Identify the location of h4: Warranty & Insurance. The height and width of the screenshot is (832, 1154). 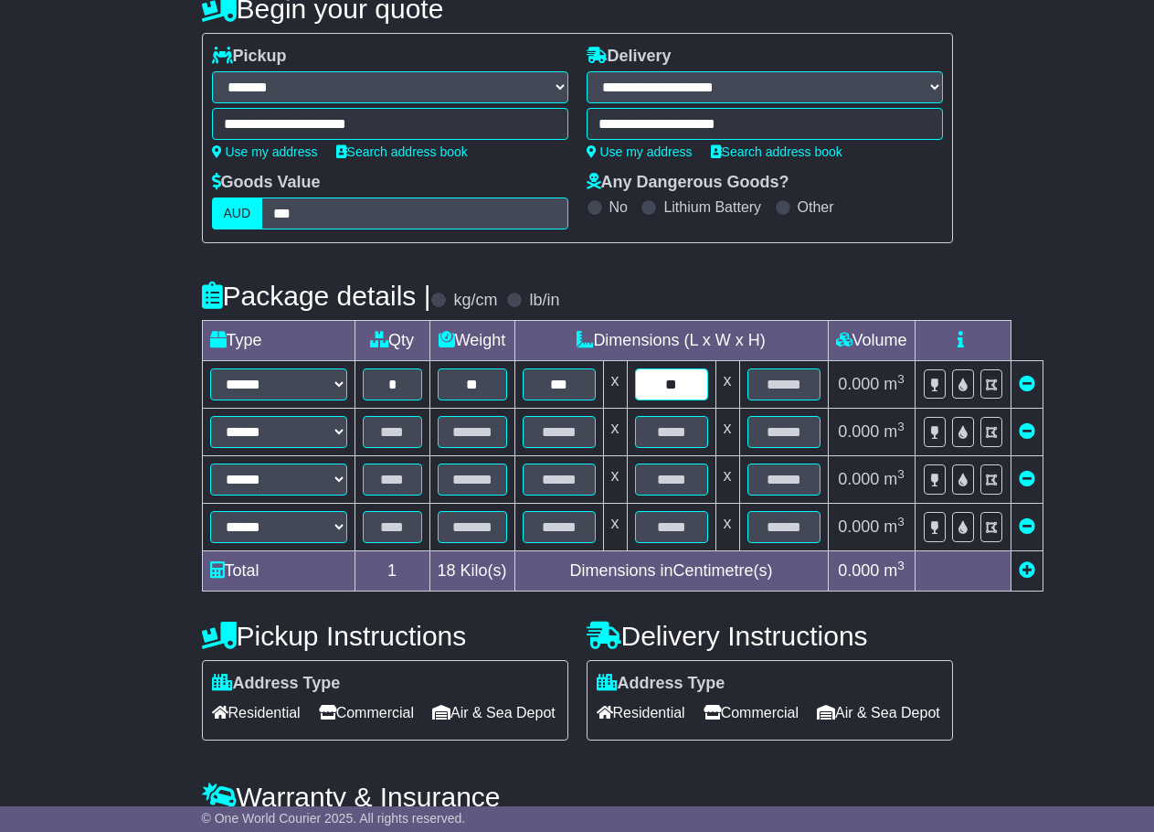
(578, 796).